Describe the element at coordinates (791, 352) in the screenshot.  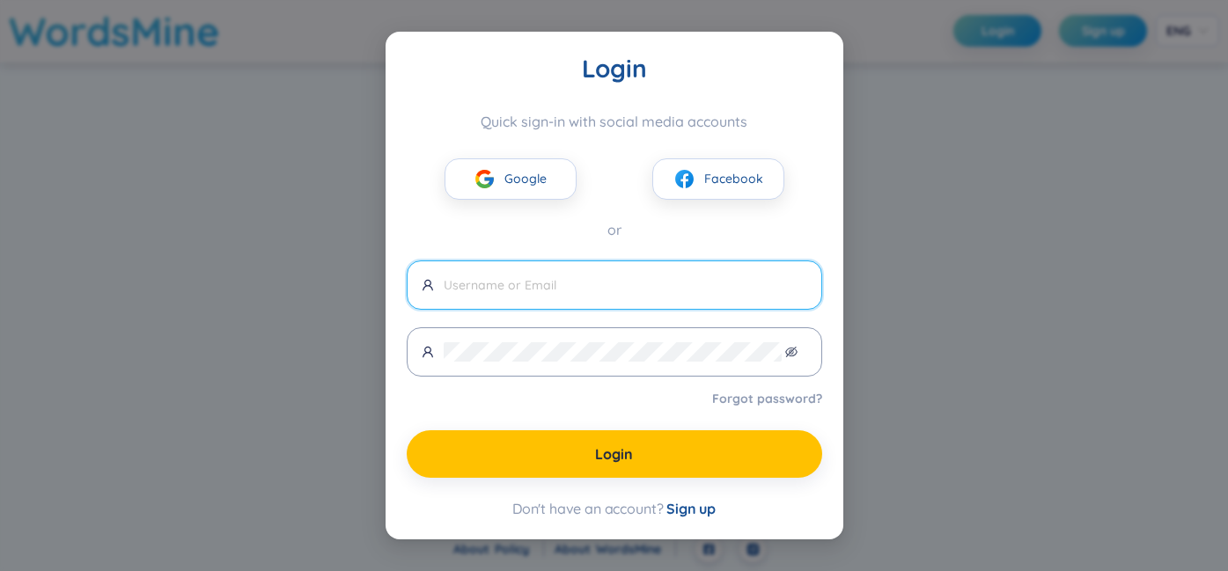
I see `span: eye-invisible` at that location.